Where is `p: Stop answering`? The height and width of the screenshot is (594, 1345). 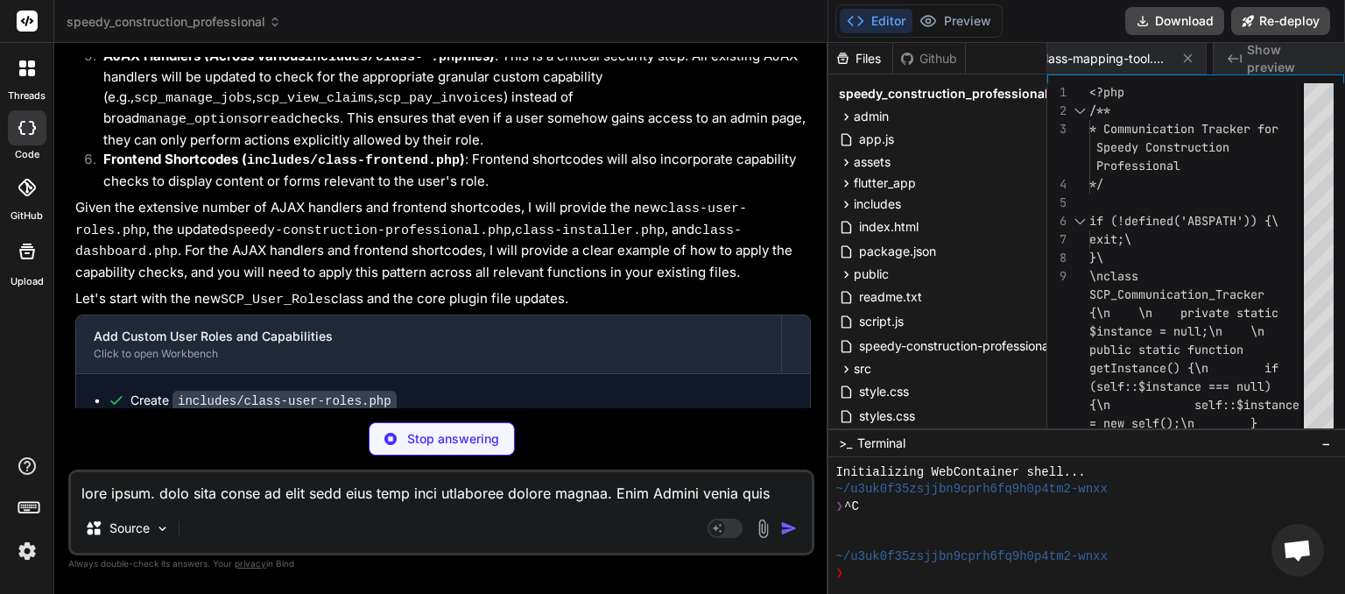 p: Stop answering is located at coordinates (453, 439).